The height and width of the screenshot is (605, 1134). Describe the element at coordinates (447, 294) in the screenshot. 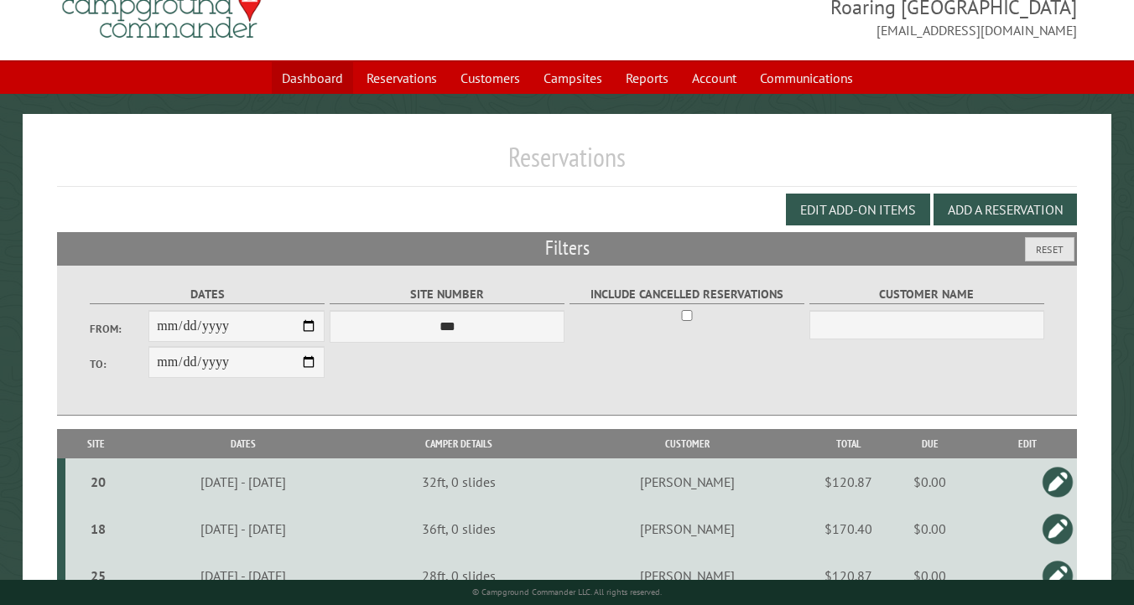

I see `label: Site Number` at that location.